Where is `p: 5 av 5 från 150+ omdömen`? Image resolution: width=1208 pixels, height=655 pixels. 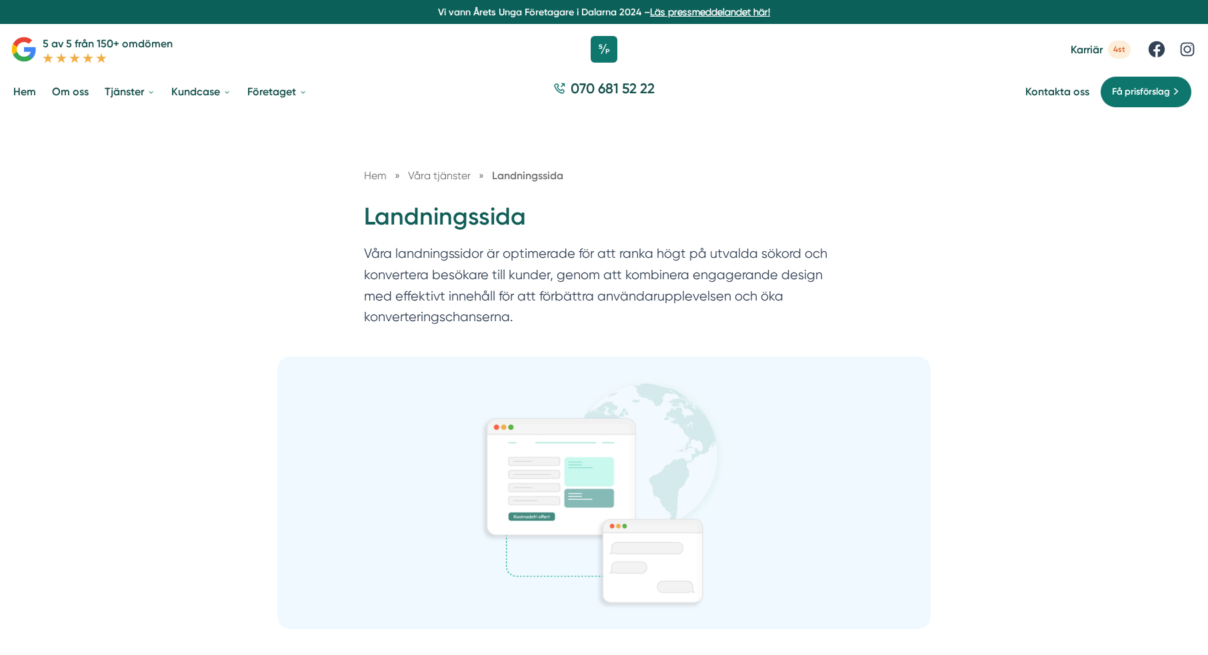 p: 5 av 5 från 150+ omdömen is located at coordinates (107, 43).